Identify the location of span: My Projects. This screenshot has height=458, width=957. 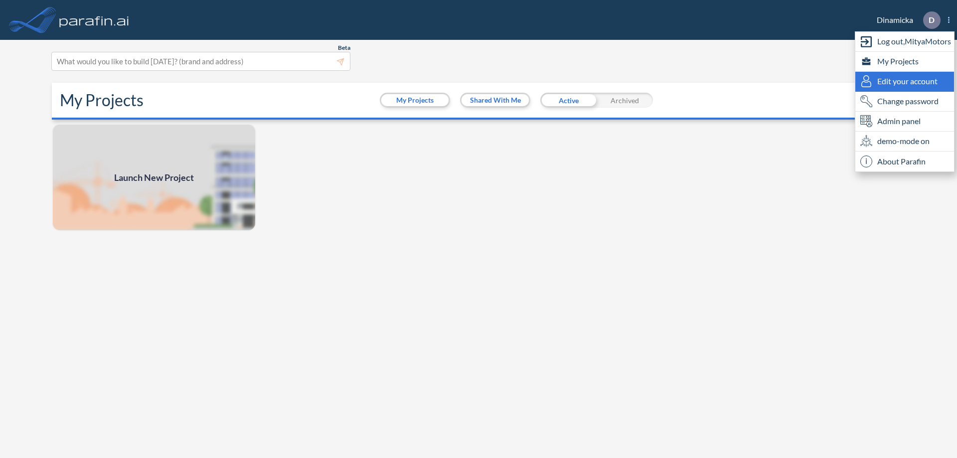
(898, 61).